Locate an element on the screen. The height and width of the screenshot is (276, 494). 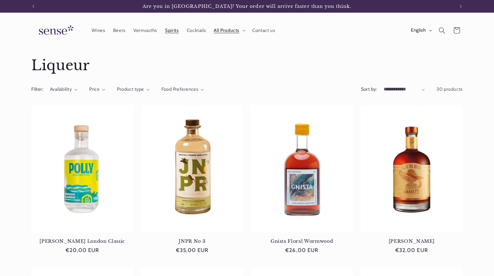
h1: Liqueur is located at coordinates (247, 65).